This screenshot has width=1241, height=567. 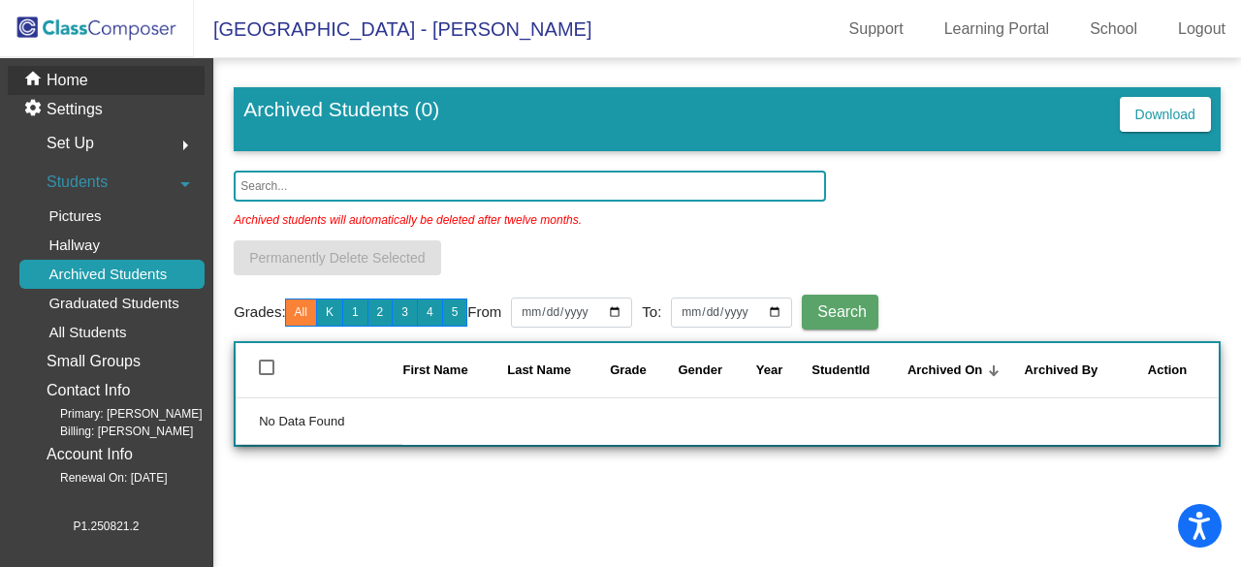 What do you see at coordinates (75, 110) in the screenshot?
I see `p: Settings` at bounding box center [75, 110].